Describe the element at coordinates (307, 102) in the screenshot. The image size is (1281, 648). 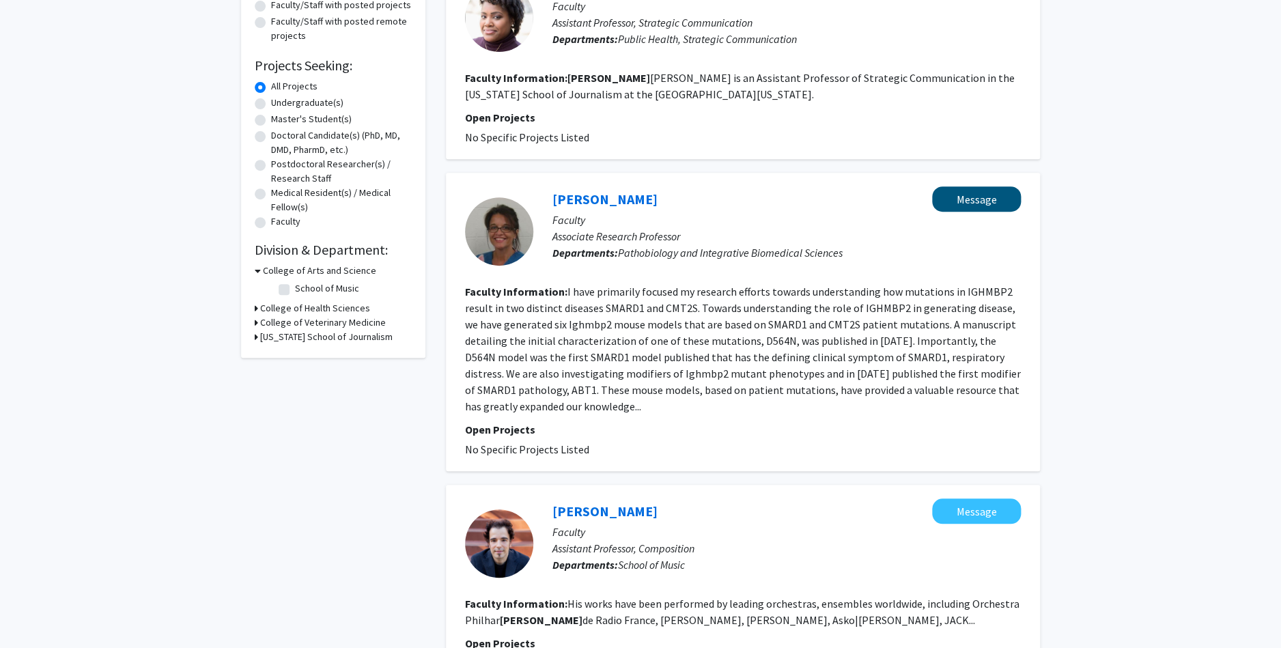
I see `label: Undergraduate(s)` at that location.